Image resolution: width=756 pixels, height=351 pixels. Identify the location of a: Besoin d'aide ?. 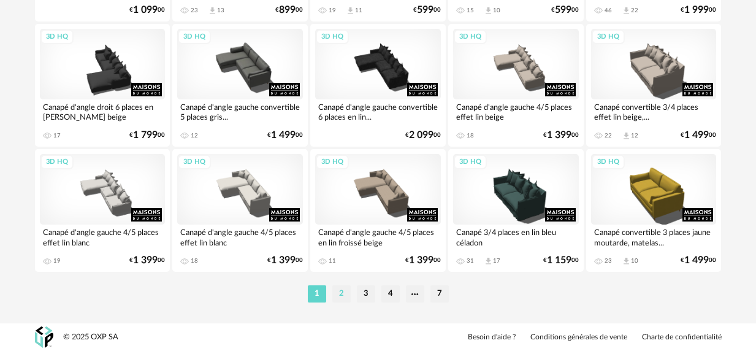
(492, 337).